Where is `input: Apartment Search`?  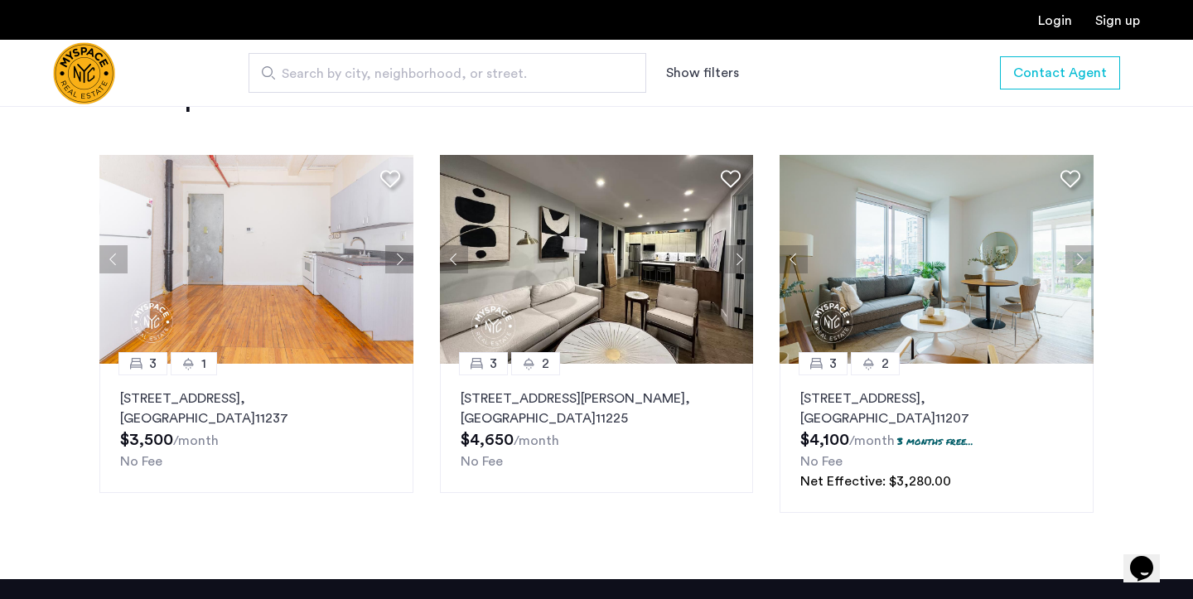 input: Apartment Search is located at coordinates (447, 73).